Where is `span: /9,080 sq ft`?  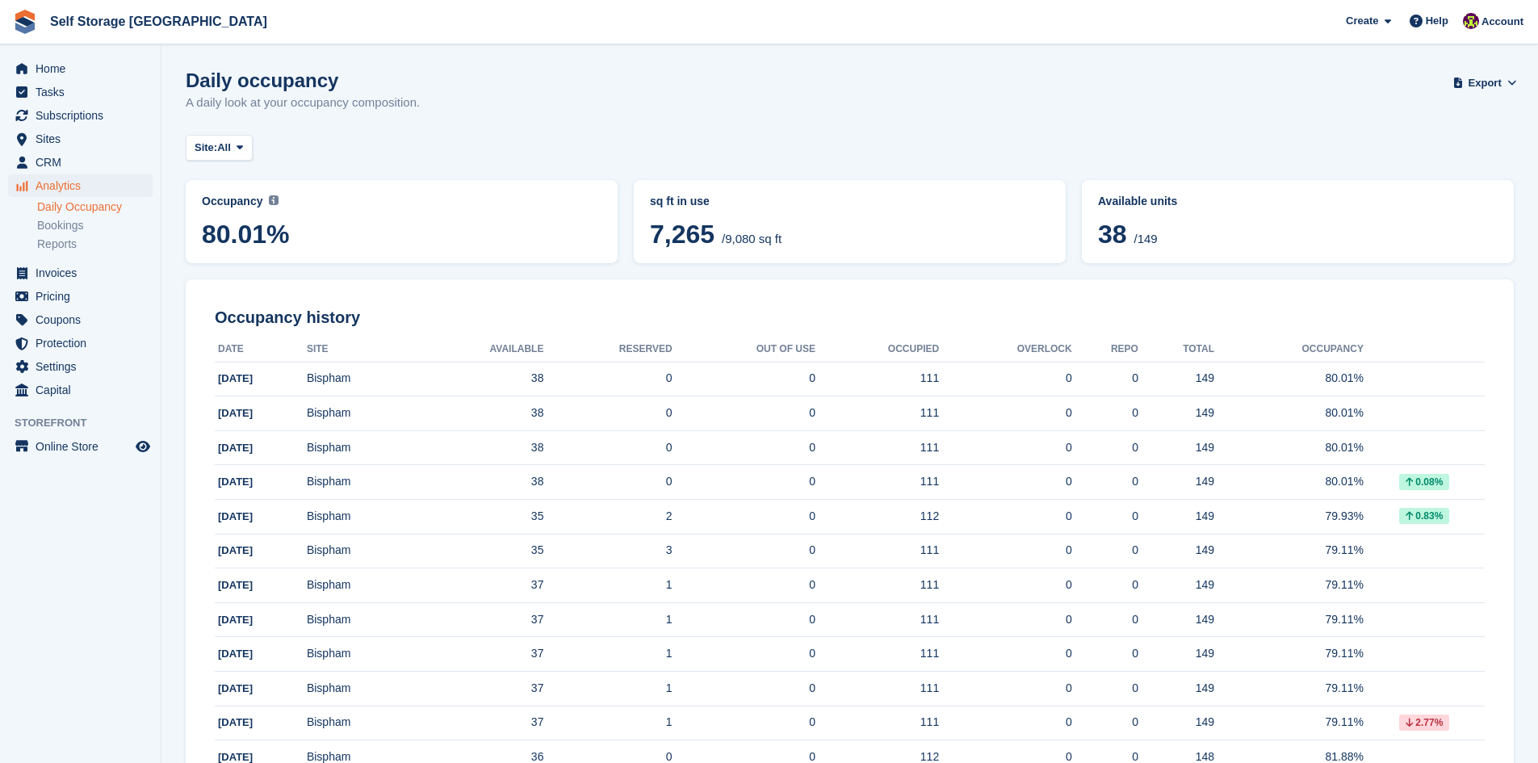 span: /9,080 sq ft is located at coordinates (752, 238).